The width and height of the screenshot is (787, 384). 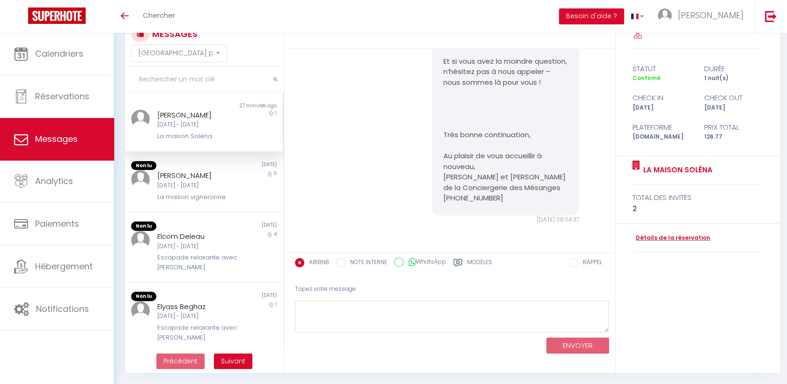 What do you see at coordinates (197, 307) in the screenshot?
I see `div: Elyass Beghaz` at bounding box center [197, 307].